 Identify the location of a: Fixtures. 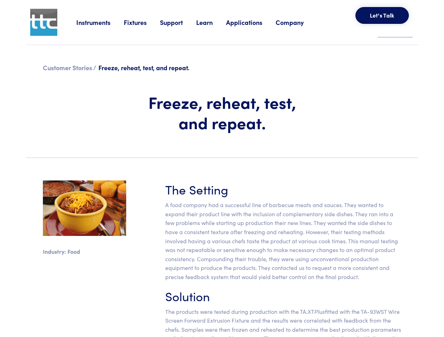
(142, 22).